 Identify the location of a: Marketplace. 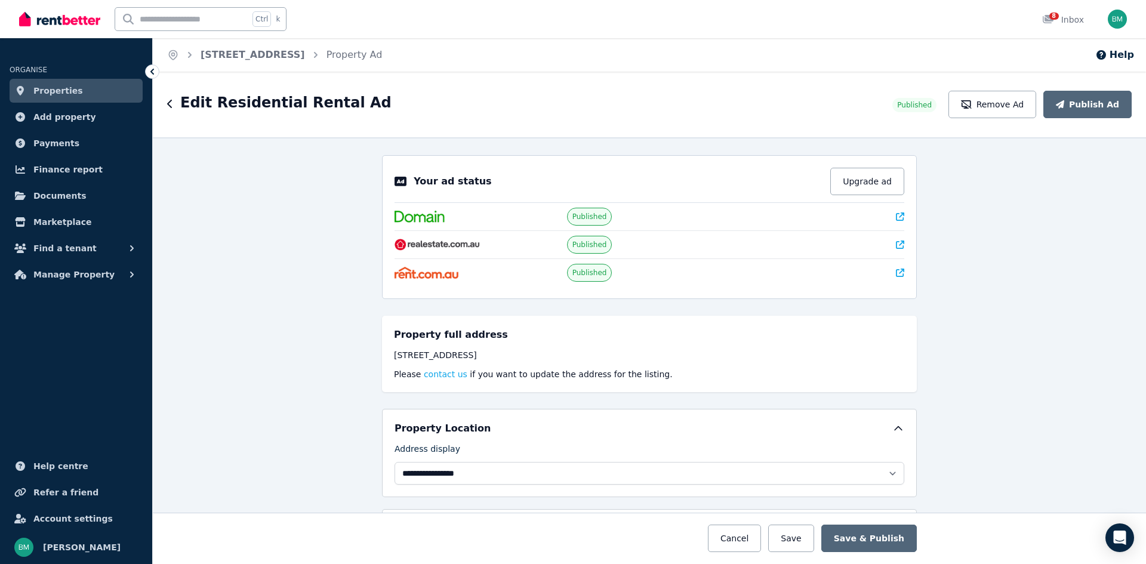
(76, 222).